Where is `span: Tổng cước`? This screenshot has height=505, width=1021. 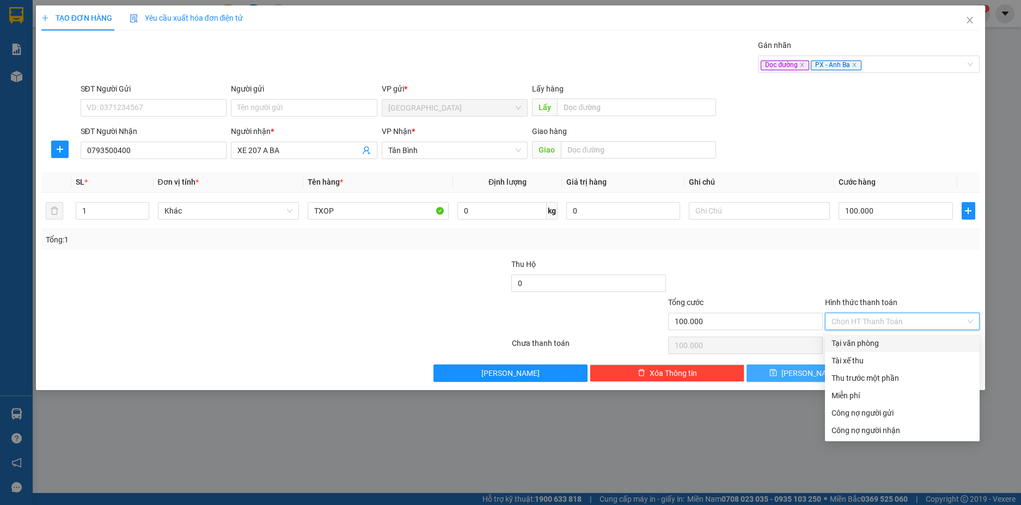
span: Tổng cước is located at coordinates (686, 302).